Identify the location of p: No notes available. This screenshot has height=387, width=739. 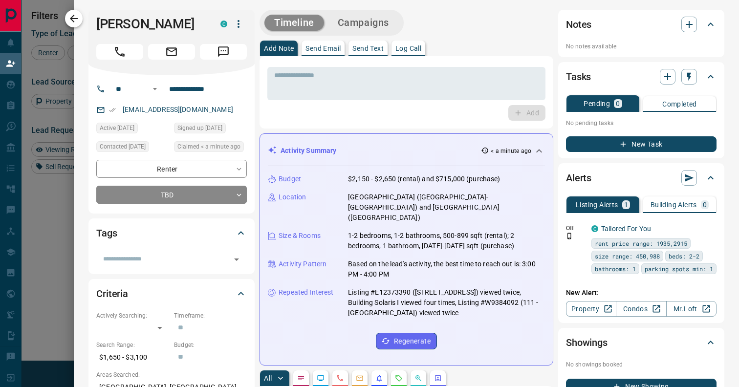
(641, 46).